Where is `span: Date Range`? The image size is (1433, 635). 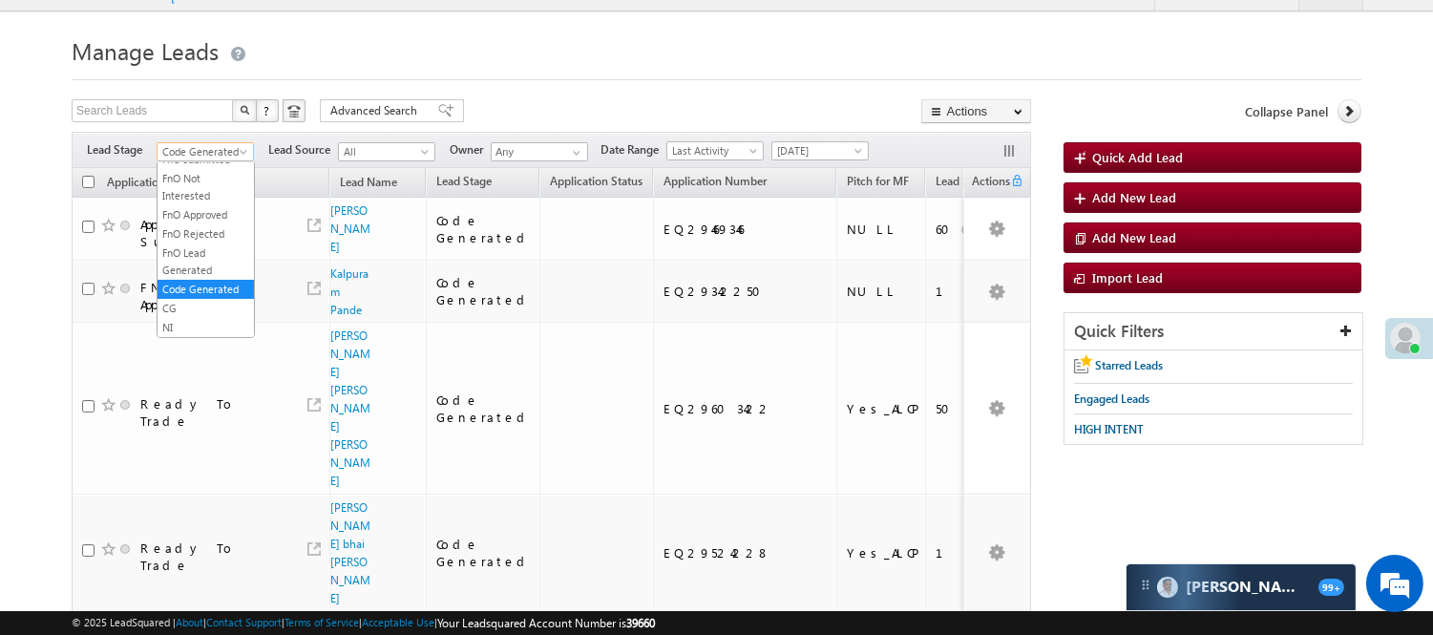 span: Date Range is located at coordinates (633, 150).